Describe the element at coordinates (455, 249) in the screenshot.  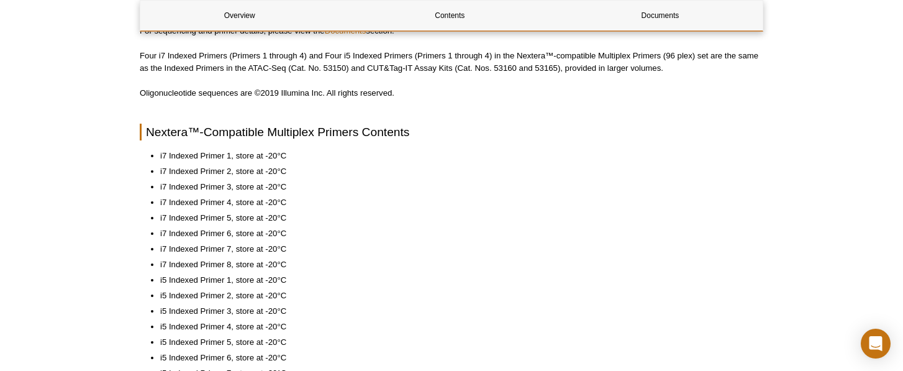
I see `li: i7 Indexed Primer 7, store at -20°C` at that location.